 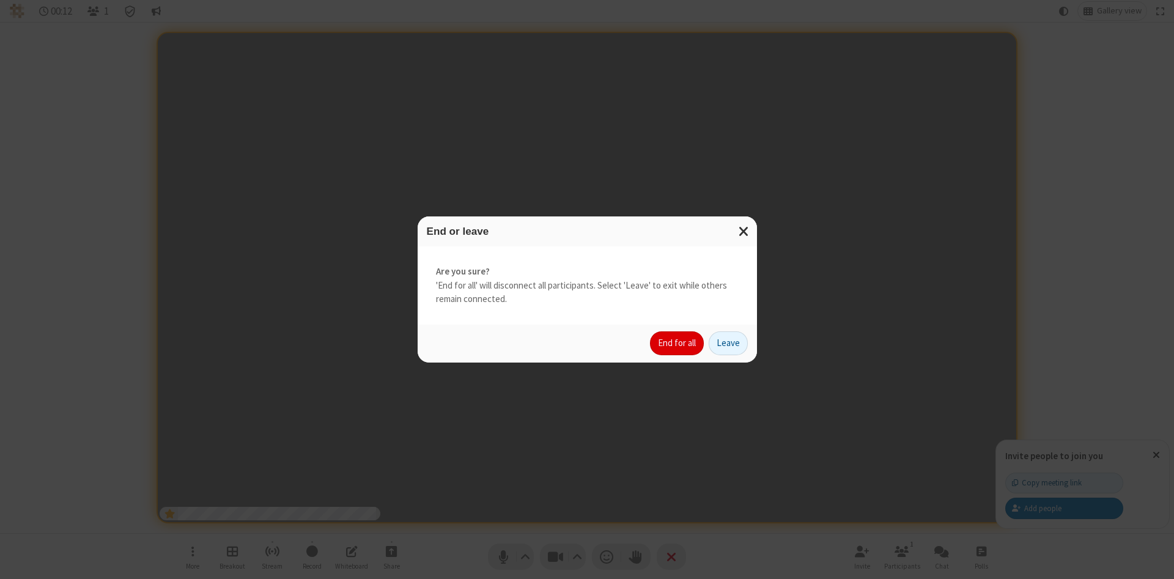 I want to click on h3: End or leave, so click(x=587, y=231).